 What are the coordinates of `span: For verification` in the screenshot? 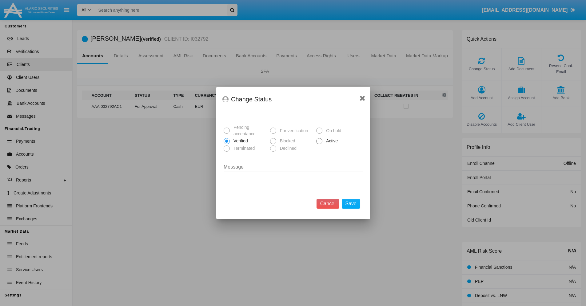 It's located at (293, 130).